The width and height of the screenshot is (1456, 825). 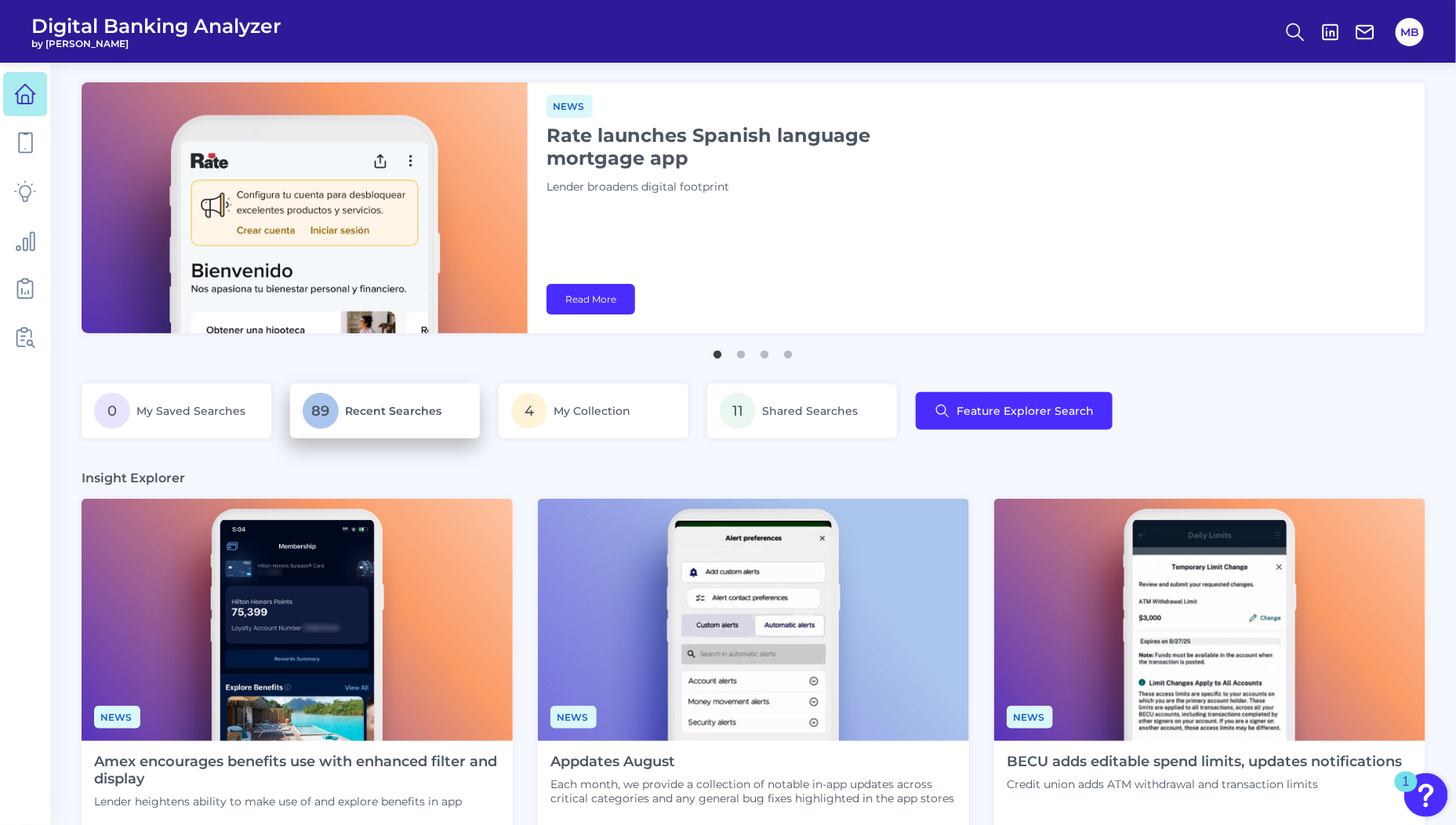 I want to click on h1: Rate launches Spanish language mortgage app, so click(x=742, y=146).